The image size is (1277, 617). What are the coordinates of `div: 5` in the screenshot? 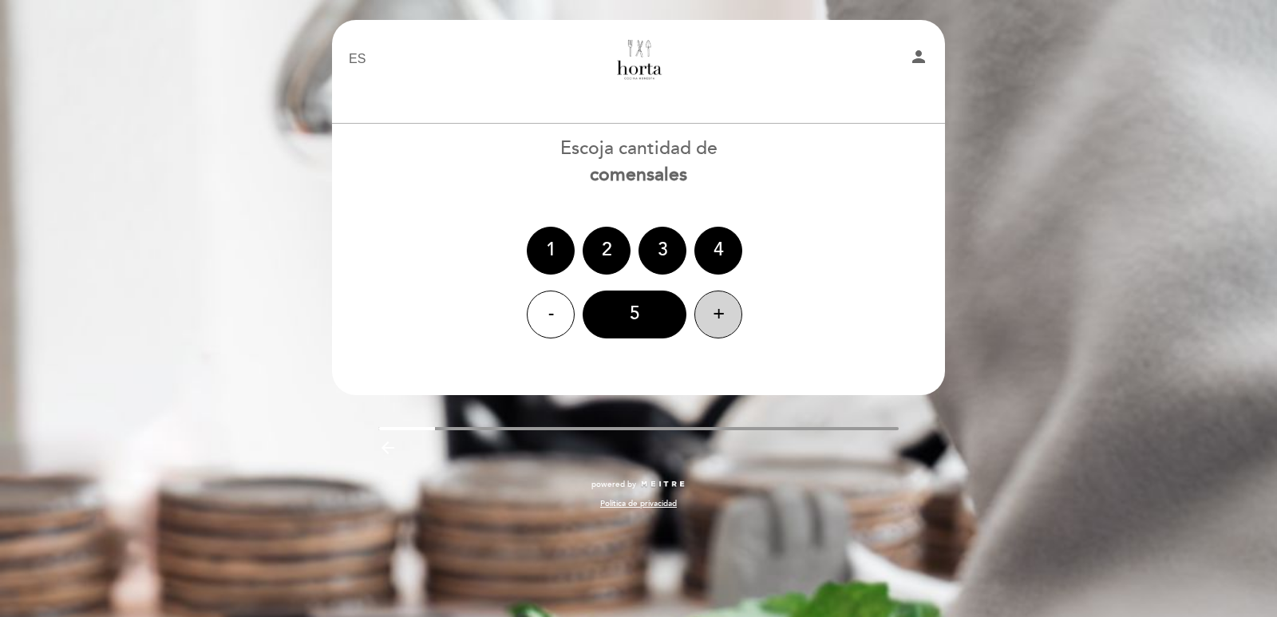 It's located at (634, 314).